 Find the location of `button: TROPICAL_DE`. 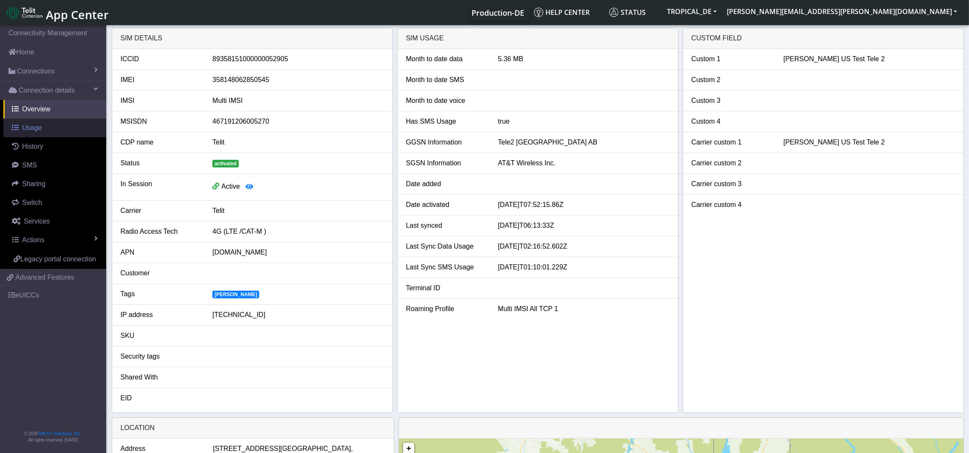

button: TROPICAL_DE is located at coordinates (691, 11).